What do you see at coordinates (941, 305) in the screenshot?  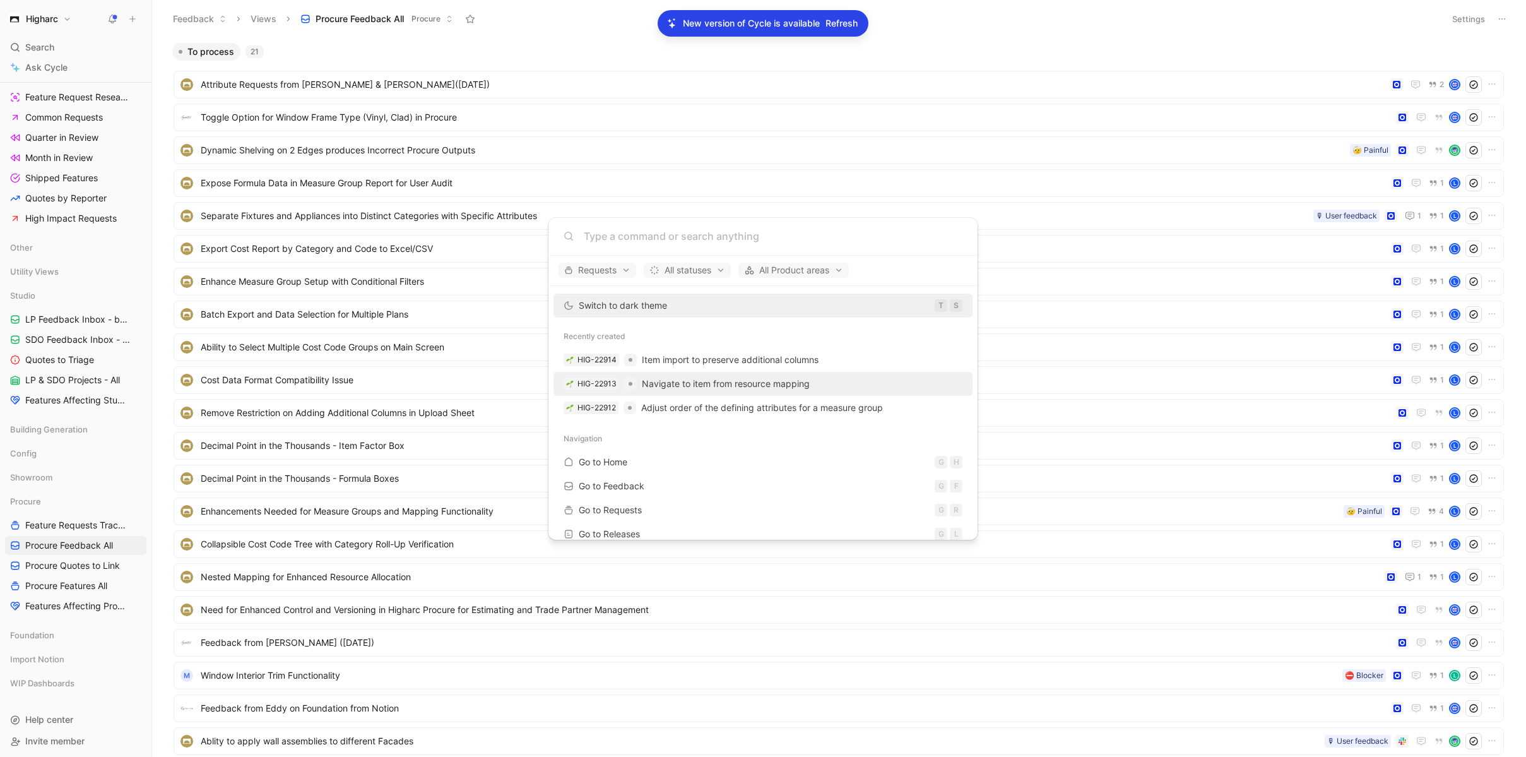 I see `div: T` at bounding box center [941, 305].